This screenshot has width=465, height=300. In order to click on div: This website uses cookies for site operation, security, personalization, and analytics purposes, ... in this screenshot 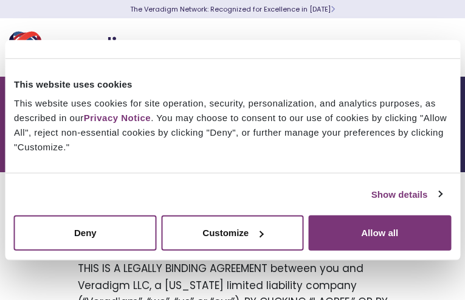, I will do `click(232, 125)`.